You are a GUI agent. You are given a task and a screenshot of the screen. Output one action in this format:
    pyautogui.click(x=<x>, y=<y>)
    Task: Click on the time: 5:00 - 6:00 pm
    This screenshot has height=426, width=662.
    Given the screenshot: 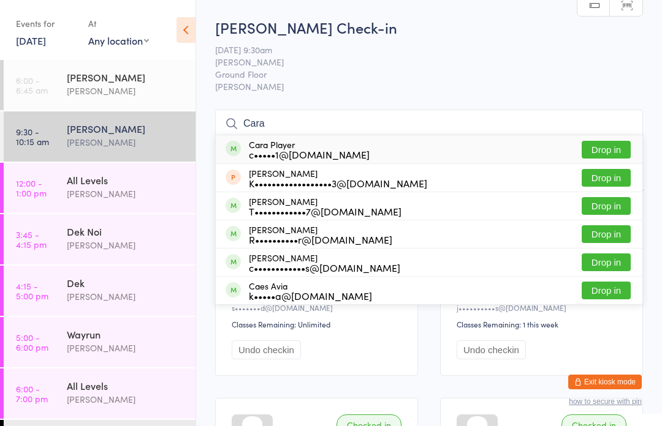 What is the action you would take?
    pyautogui.click(x=32, y=343)
    